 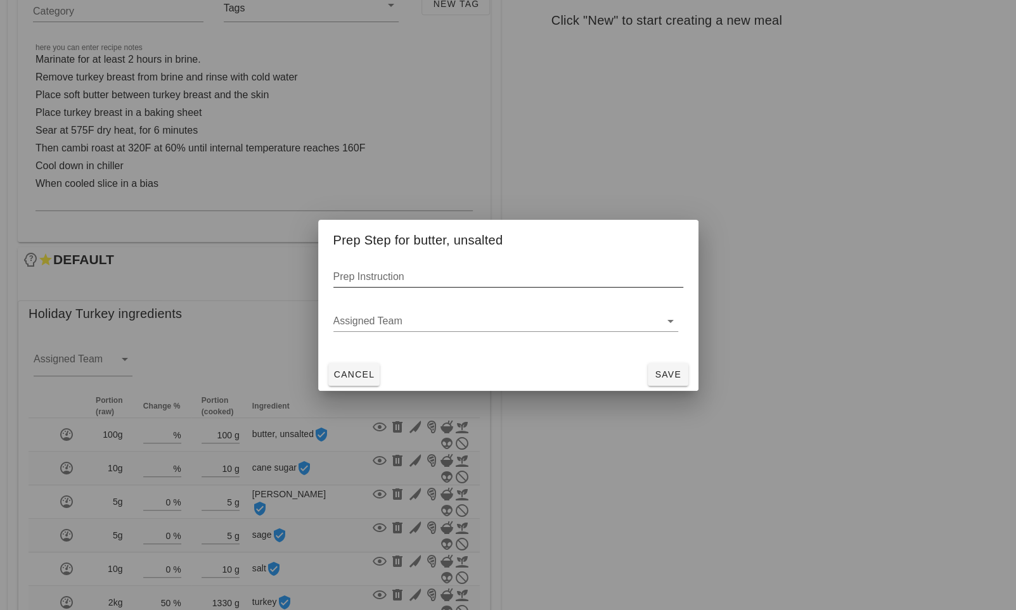 I want to click on div: Assigned Team, so click(x=506, y=321).